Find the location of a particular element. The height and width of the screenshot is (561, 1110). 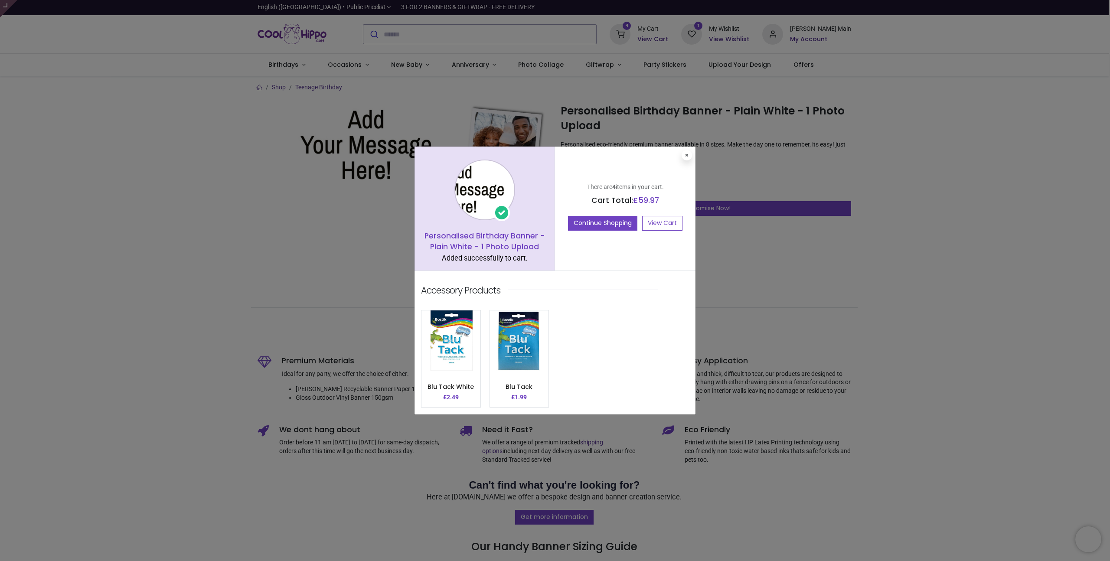

div: Added successfully to cart. is located at coordinates (484, 258).